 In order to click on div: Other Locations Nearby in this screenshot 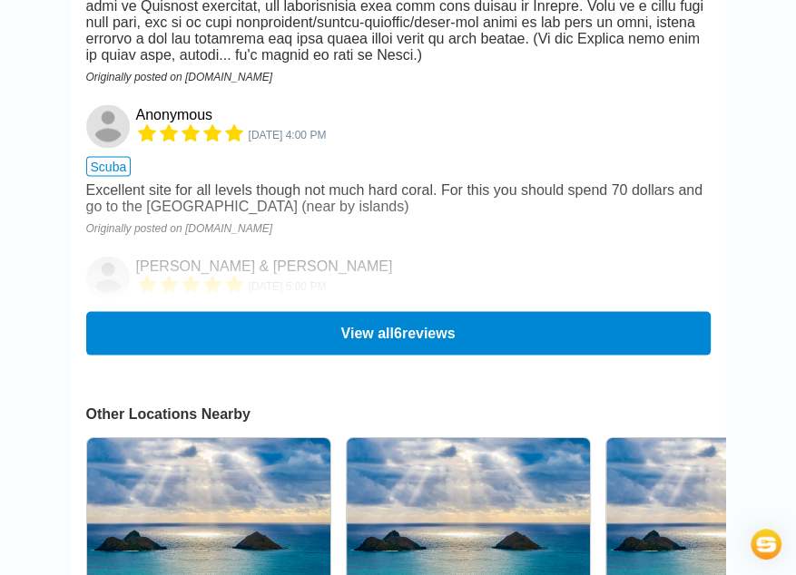, I will do `click(406, 415)`.